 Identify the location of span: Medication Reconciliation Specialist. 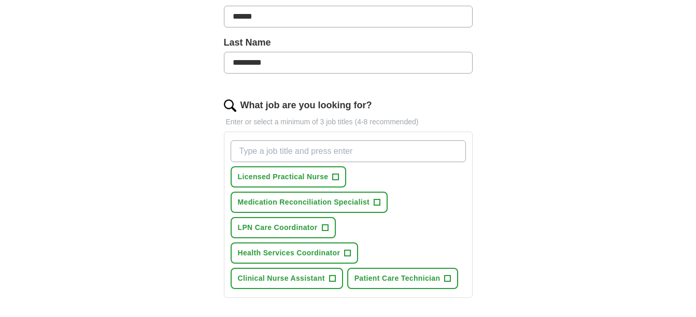
(304, 202).